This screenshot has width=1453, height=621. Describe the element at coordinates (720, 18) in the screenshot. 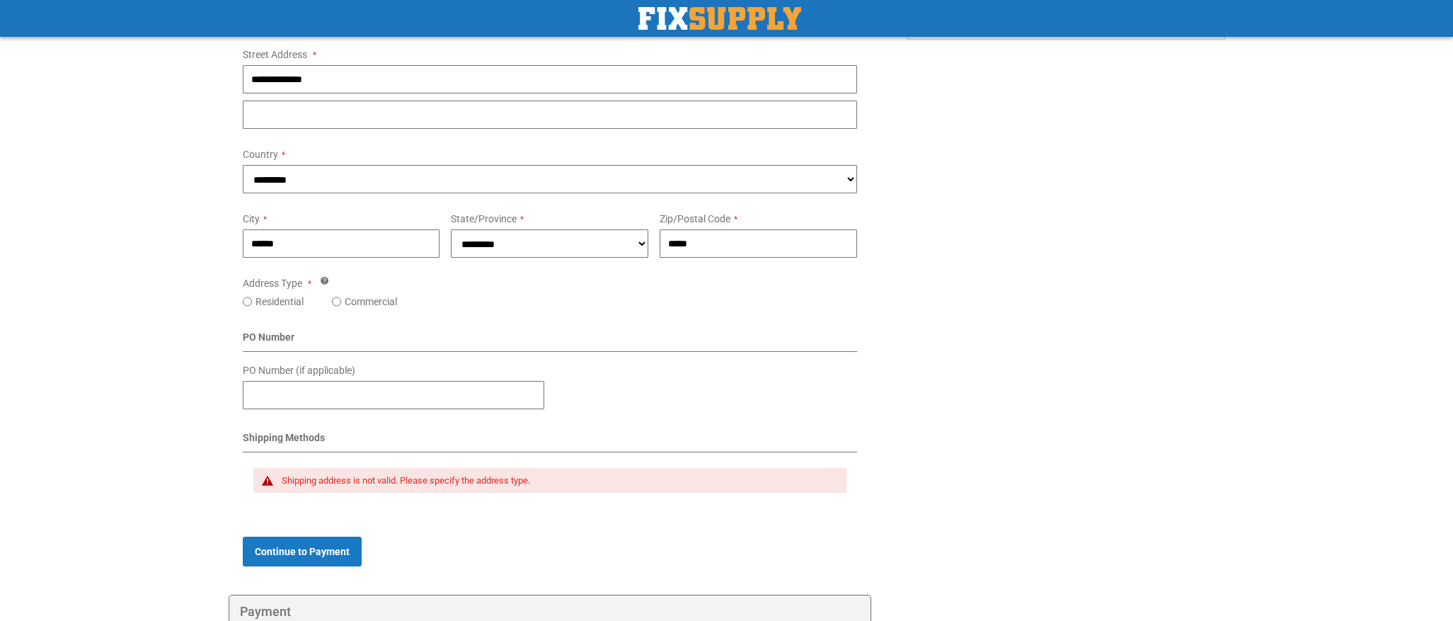

I see `a: store logo` at that location.